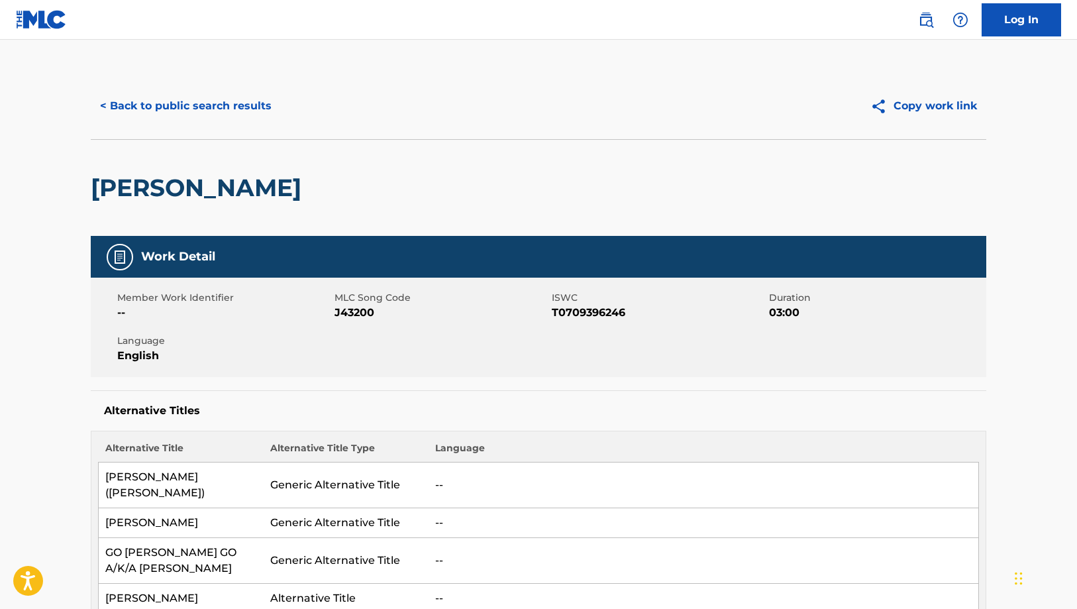  Describe the element at coordinates (538, 411) in the screenshot. I see `h5: Alternative Titles` at that location.